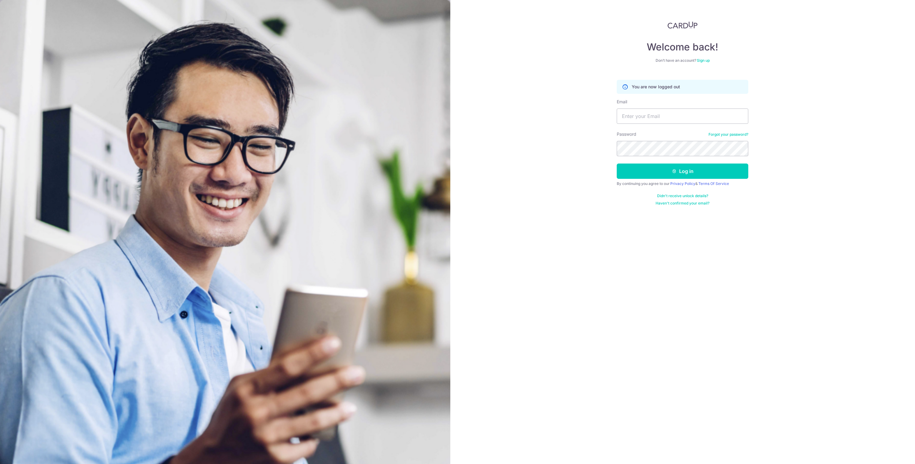 The height and width of the screenshot is (464, 915). What do you see at coordinates (682, 196) in the screenshot?
I see `a: Didn't receive unlock details?` at bounding box center [682, 196].